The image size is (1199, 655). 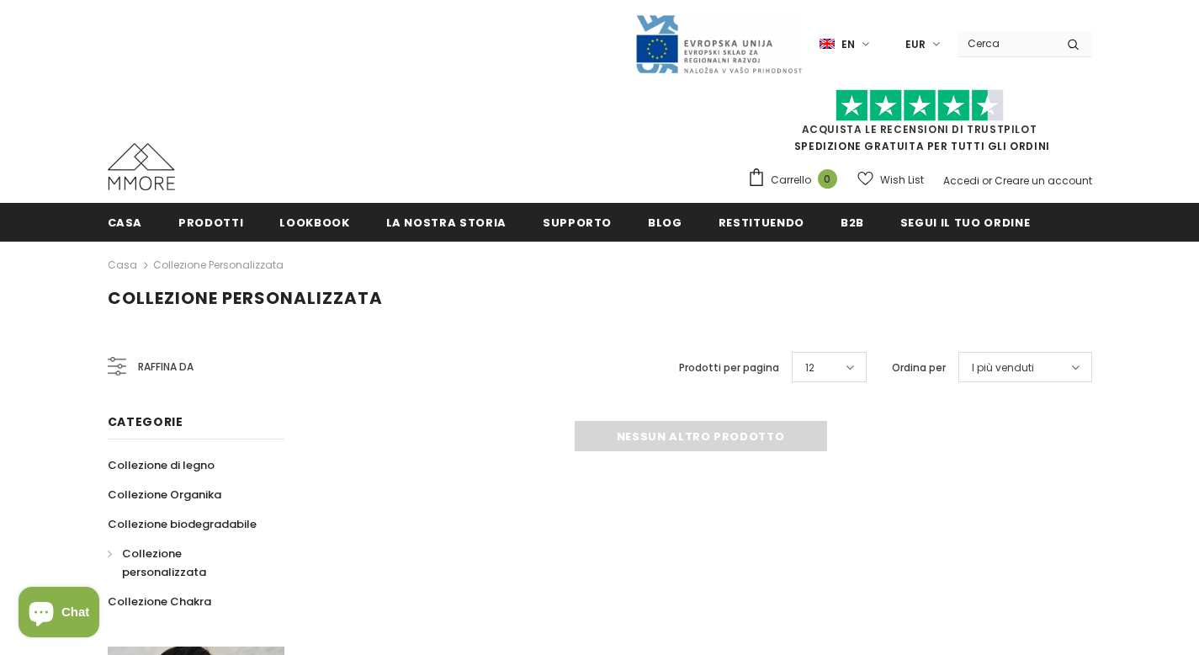 I want to click on span: La nostra storia, so click(x=446, y=222).